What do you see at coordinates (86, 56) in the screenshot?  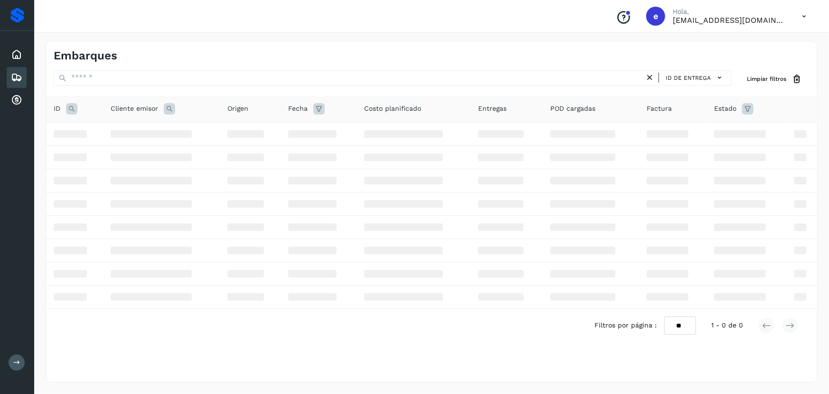 I see `h4: Embarques` at bounding box center [86, 56].